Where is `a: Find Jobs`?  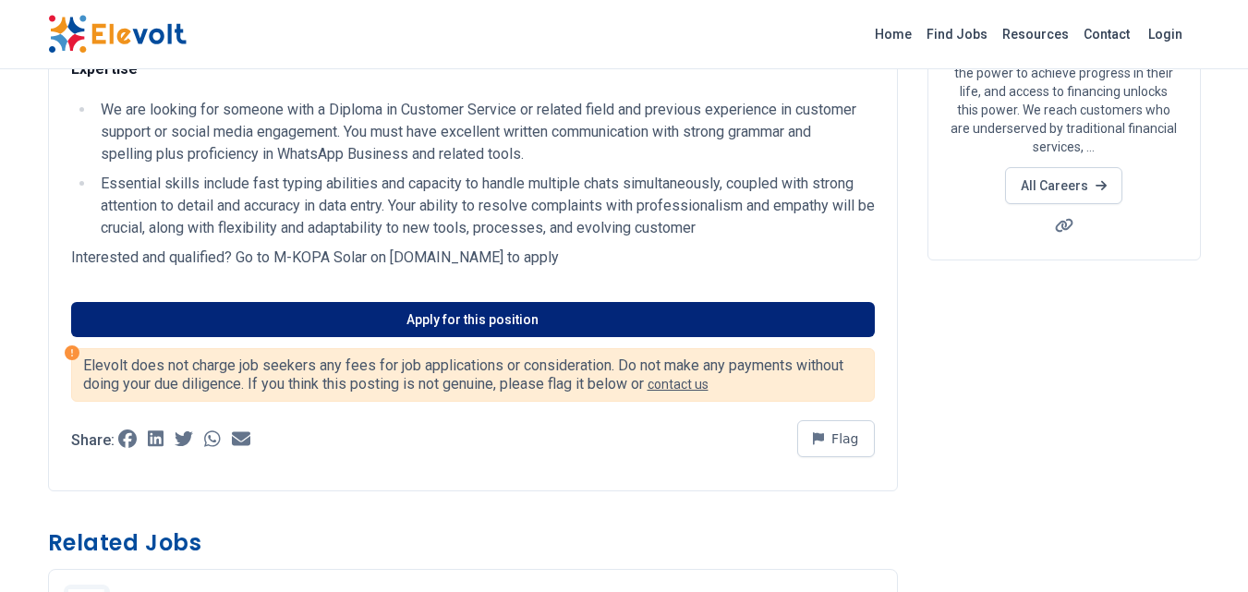 a: Find Jobs is located at coordinates (957, 34).